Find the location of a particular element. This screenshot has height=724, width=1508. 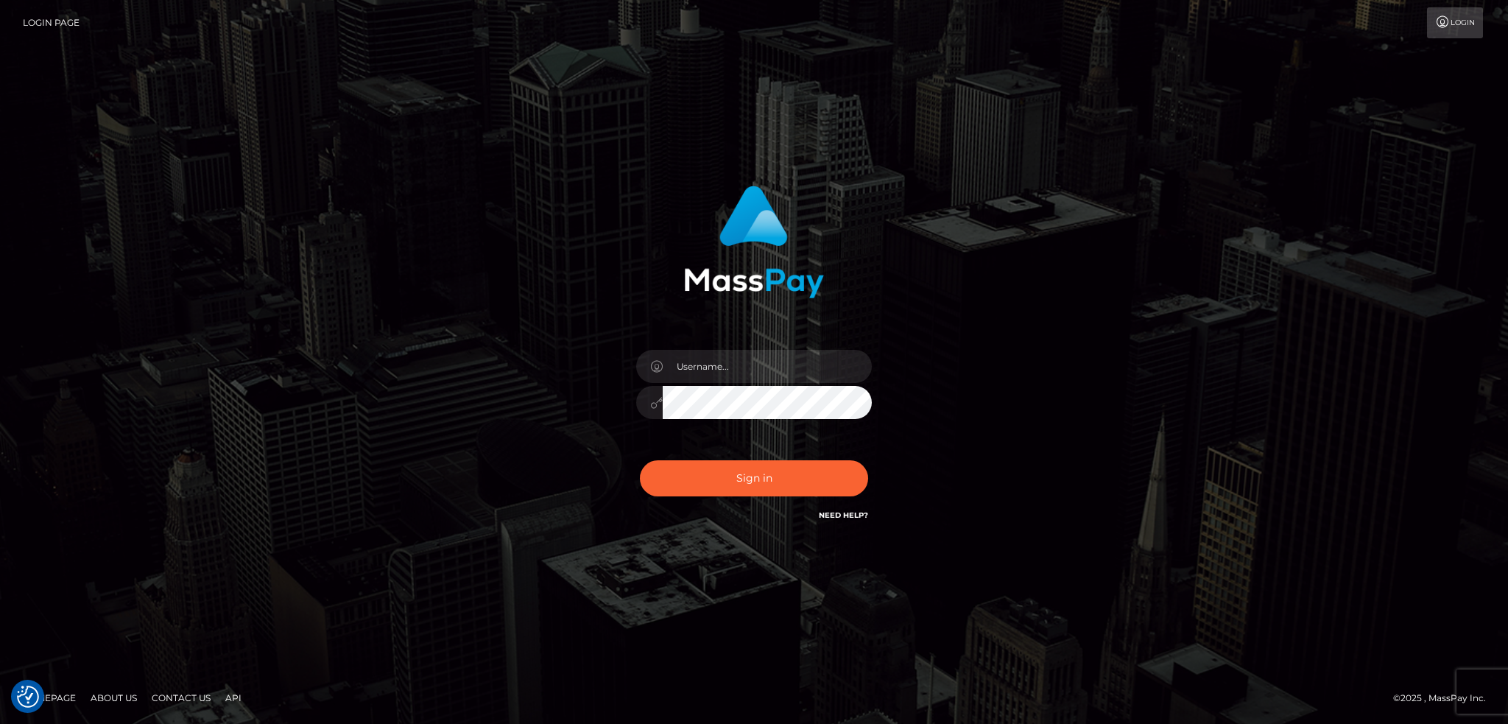

button: Consent Preferences is located at coordinates (28, 696).